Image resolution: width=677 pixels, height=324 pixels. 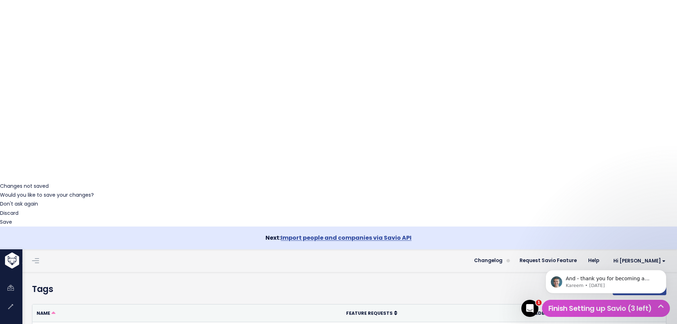 What do you see at coordinates (488, 260) in the screenshot?
I see `span: Changelog` at bounding box center [488, 260].